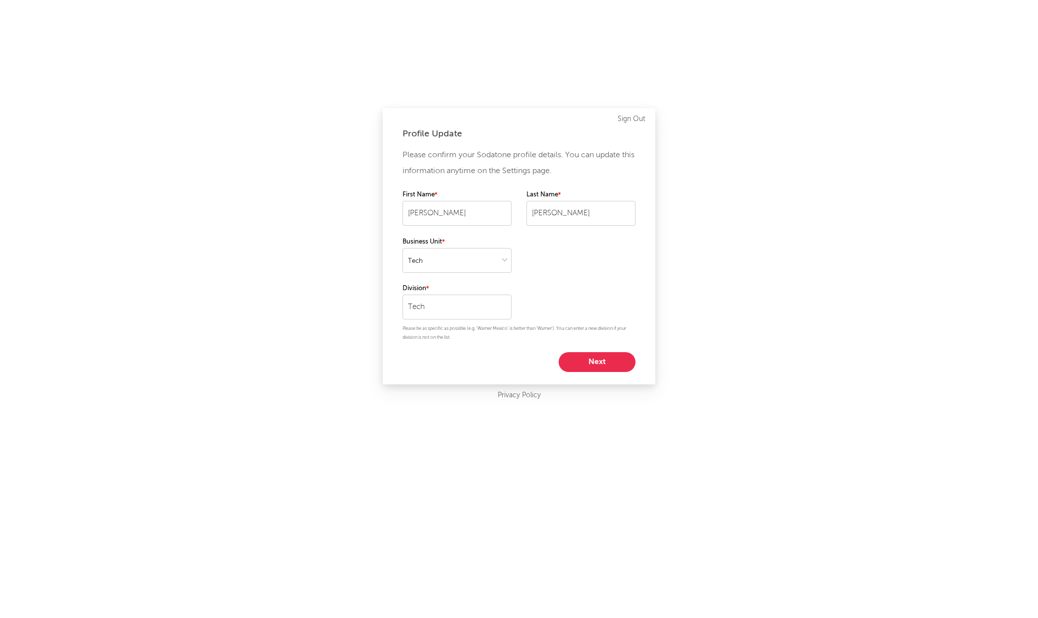 The image size is (1038, 618). I want to click on input: Your first name, so click(457, 213).